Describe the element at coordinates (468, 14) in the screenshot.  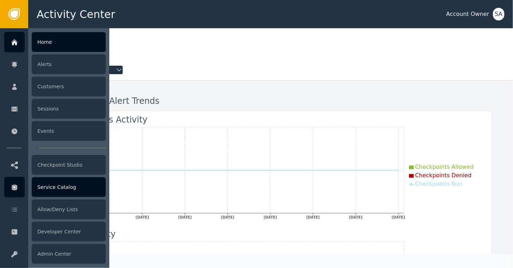
I see `div: Account Owner` at that location.